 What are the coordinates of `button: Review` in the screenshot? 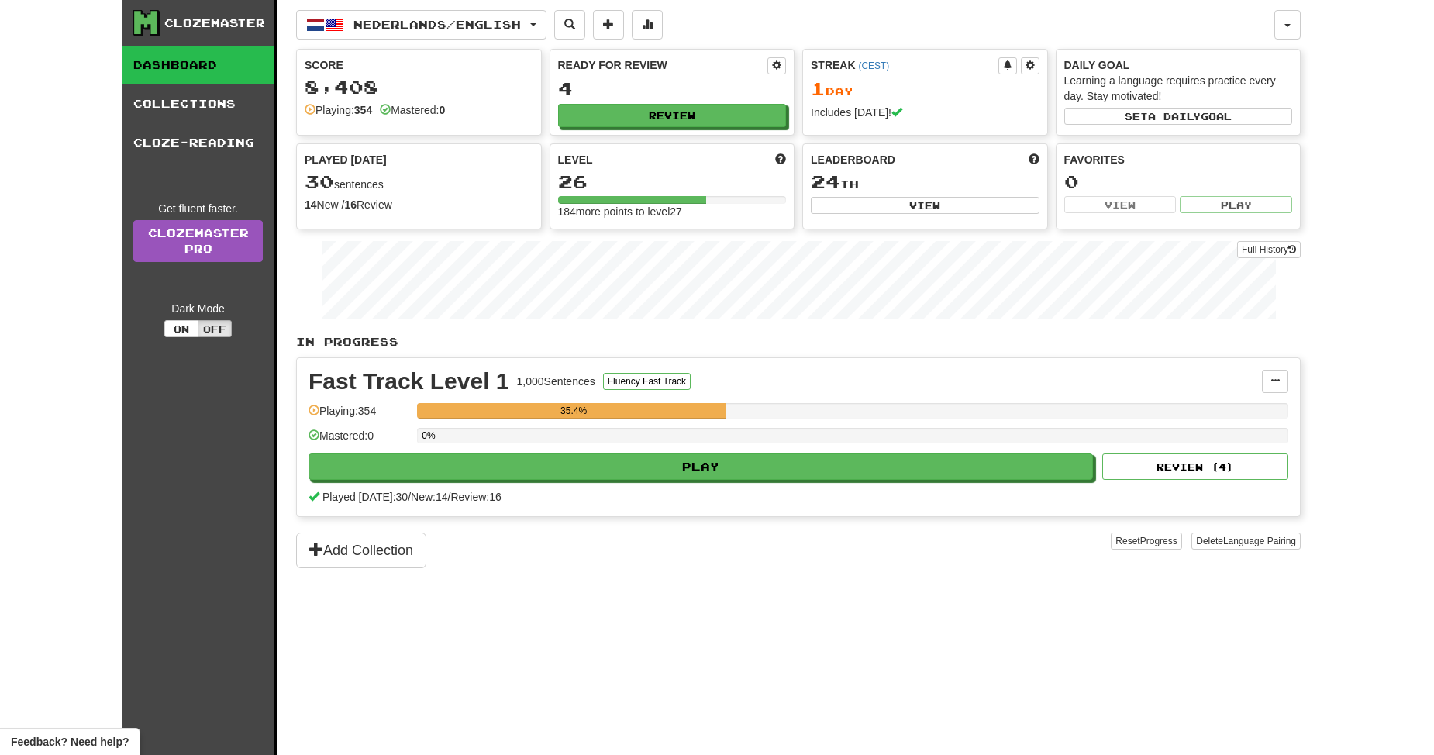 It's located at (672, 116).